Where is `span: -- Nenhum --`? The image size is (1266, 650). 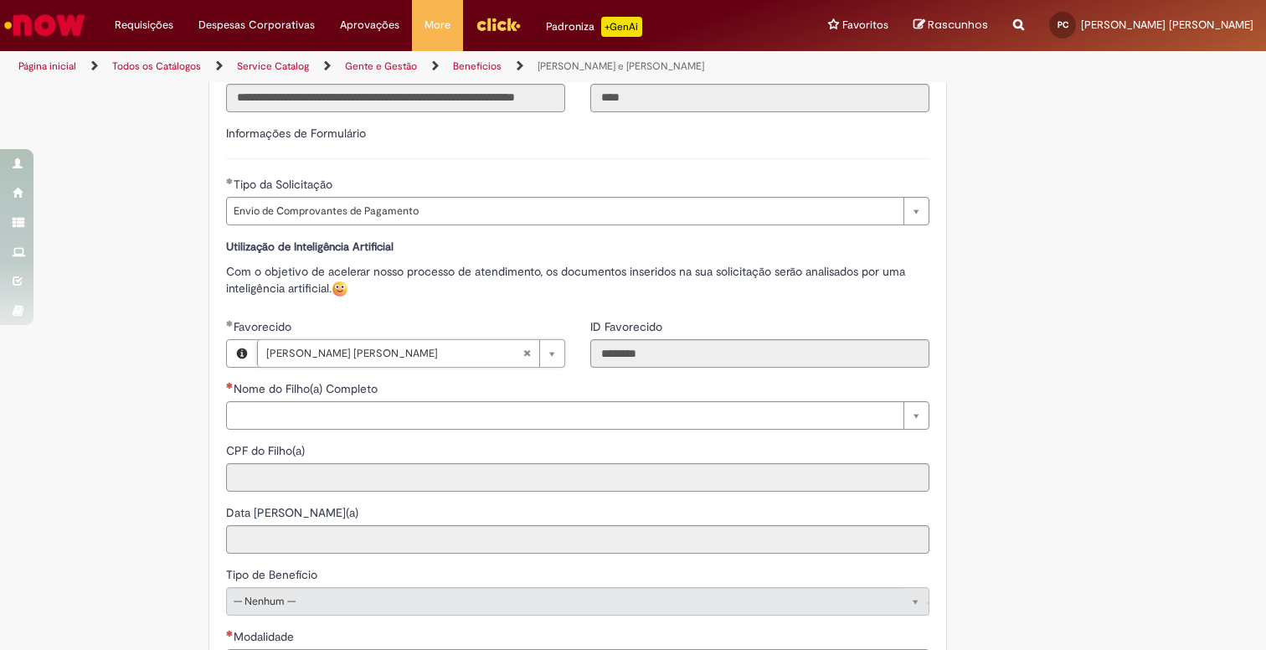 span: -- Nenhum -- is located at coordinates (564, 601).